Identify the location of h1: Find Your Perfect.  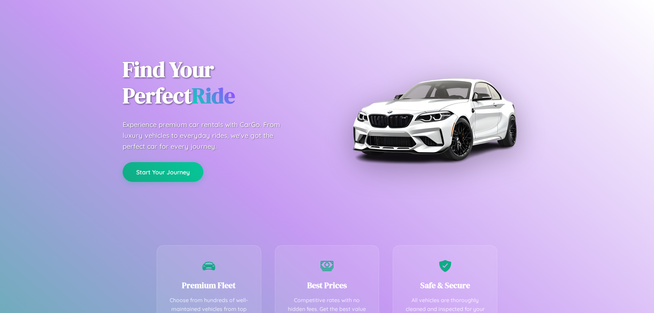
(220, 83).